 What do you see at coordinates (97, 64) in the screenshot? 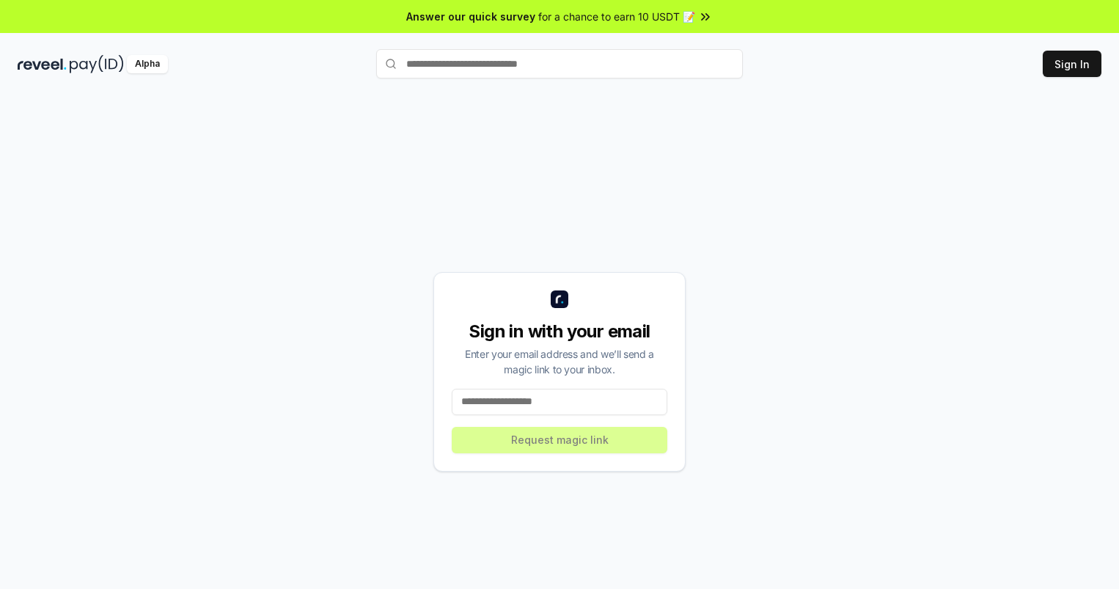
I see `img: pay_id` at bounding box center [97, 64].